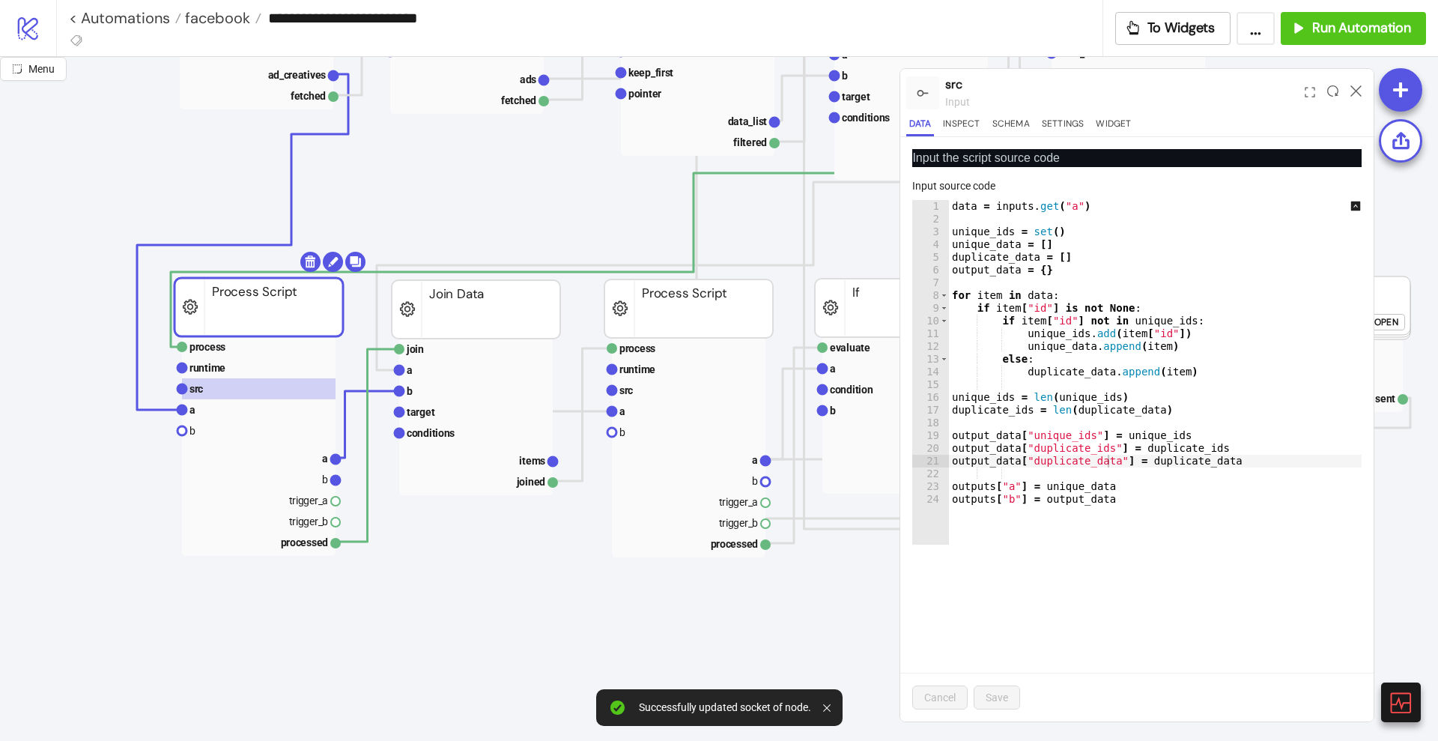  What do you see at coordinates (944, 359) in the screenshot?
I see `span: Toggle code folding, rows 13 through 14` at bounding box center [944, 359].